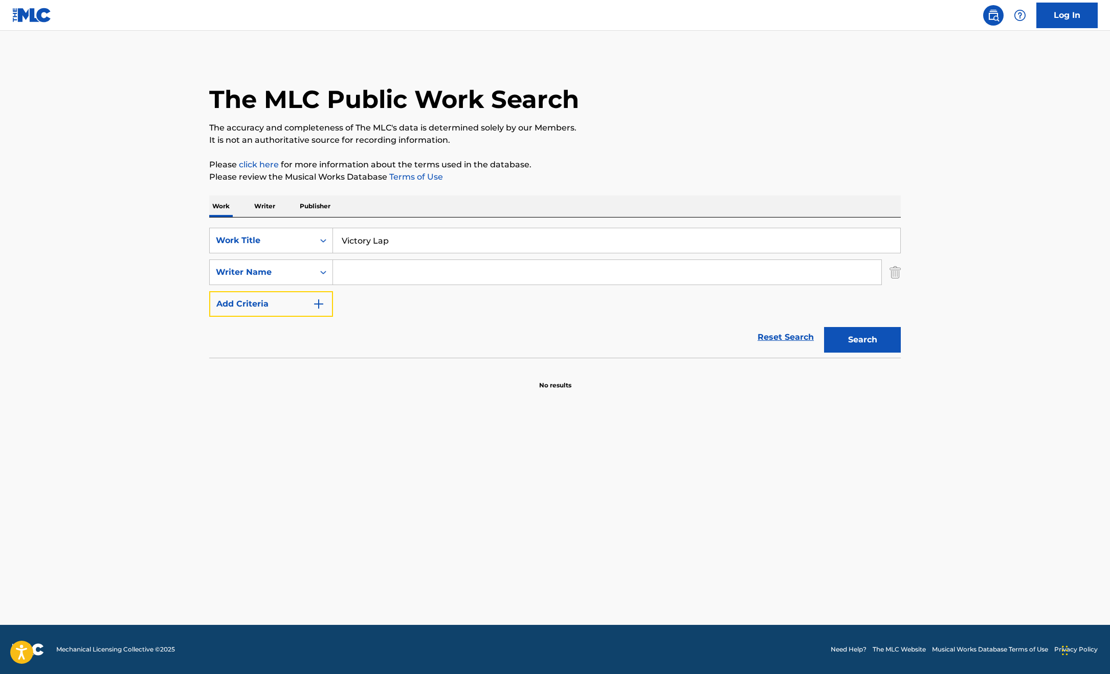 The image size is (1110, 674). Describe the element at coordinates (994, 15) in the screenshot. I see `a: Public Search` at that location.